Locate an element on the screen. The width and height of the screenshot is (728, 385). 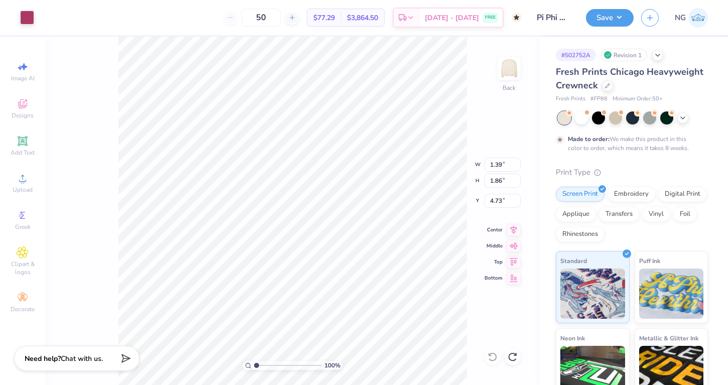
span: Add Text is located at coordinates (23, 153).